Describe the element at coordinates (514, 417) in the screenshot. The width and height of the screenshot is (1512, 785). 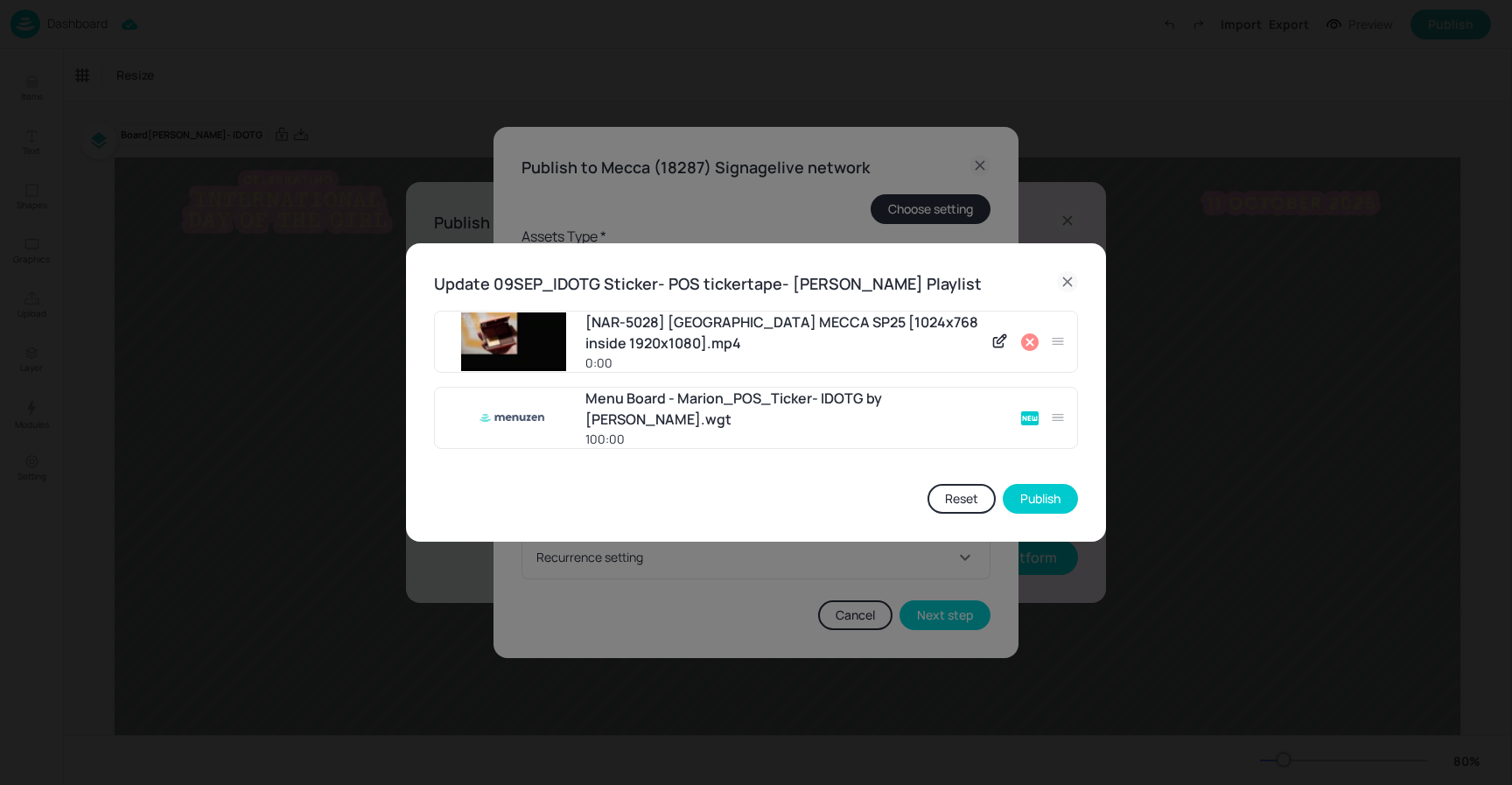
I see `img: menuzen.png` at that location.